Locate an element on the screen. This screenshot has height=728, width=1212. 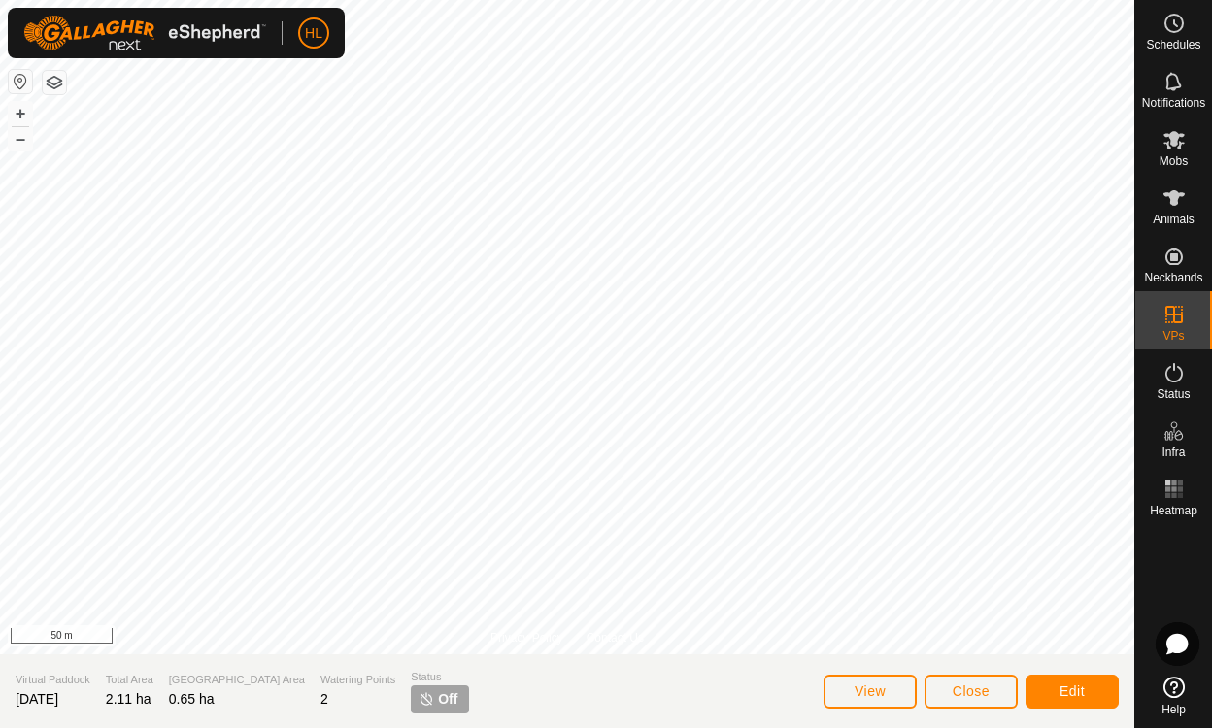
button: Map Layers is located at coordinates (54, 83).